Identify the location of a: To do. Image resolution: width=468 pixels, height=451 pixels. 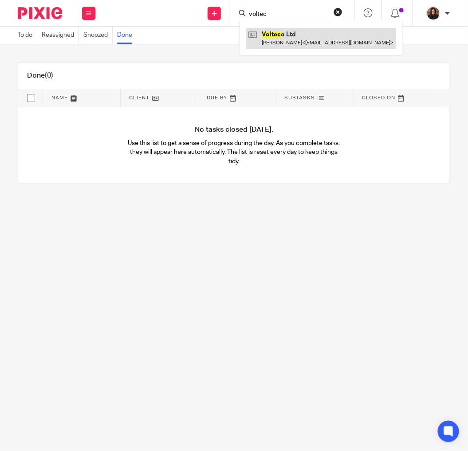
(28, 35).